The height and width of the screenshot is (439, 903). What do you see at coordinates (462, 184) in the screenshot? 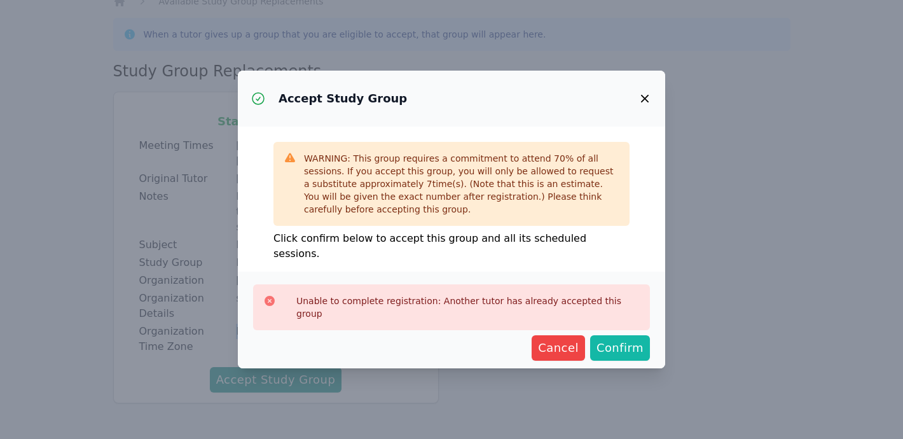
I see `div: WARNING: This group requires a commitment to attend 70 % of all sessions. If you accept this grou...` at bounding box center [462, 184].